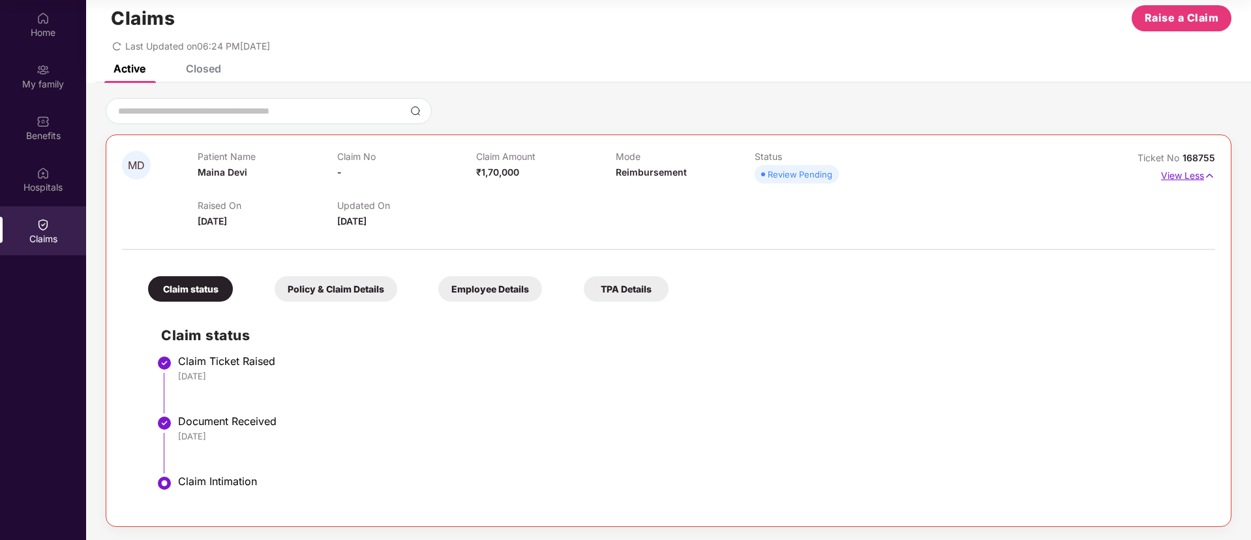  I want to click on p: Updated On, so click(406, 205).